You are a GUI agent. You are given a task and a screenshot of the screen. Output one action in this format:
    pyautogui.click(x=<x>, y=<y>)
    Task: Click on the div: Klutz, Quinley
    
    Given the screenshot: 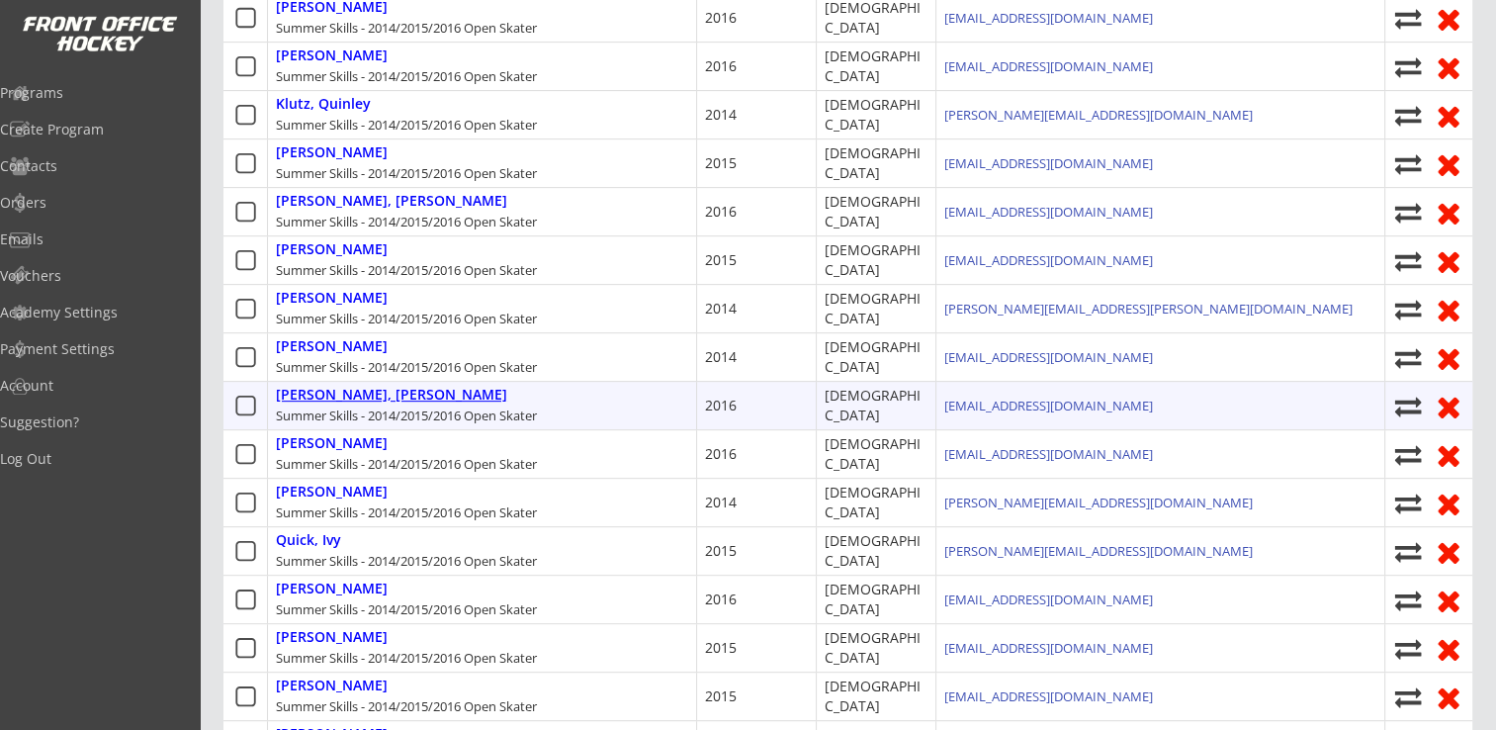 What is the action you would take?
    pyautogui.click(x=323, y=104)
    